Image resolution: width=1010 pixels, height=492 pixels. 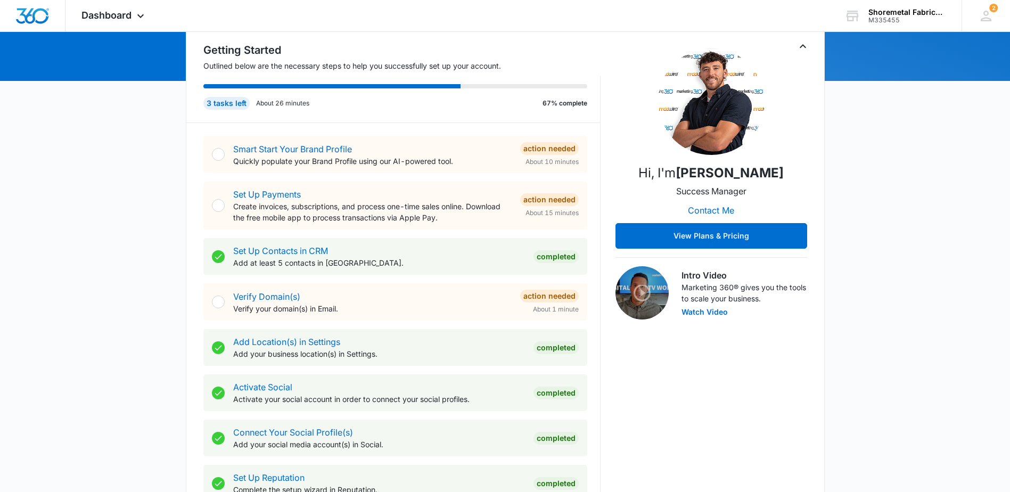 What do you see at coordinates (565, 103) in the screenshot?
I see `p: 67% complete` at bounding box center [565, 103].